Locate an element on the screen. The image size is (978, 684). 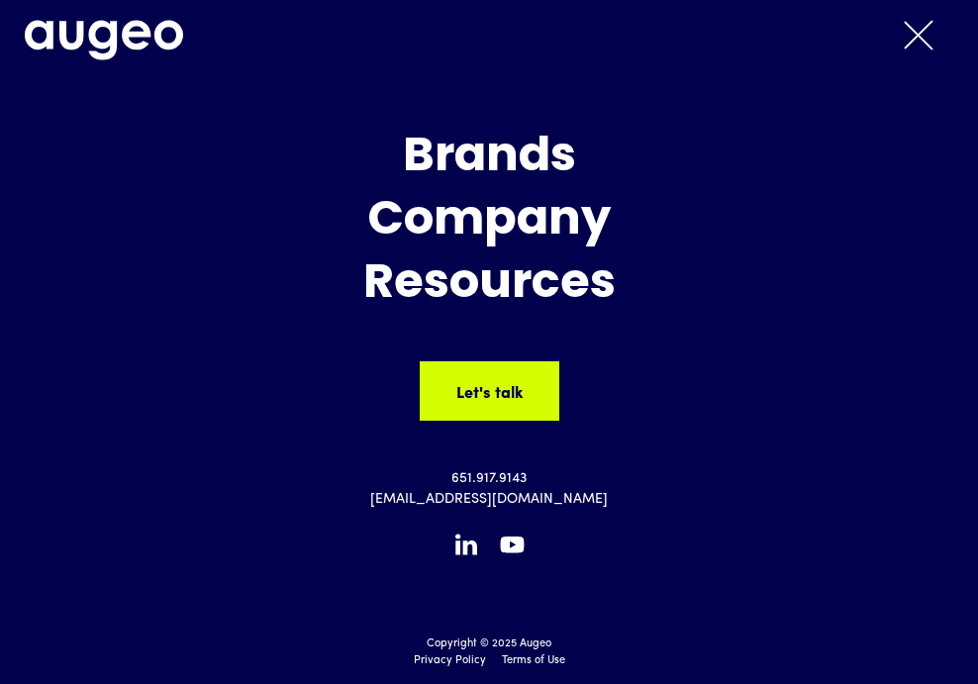
div: Company is located at coordinates (489, 222).